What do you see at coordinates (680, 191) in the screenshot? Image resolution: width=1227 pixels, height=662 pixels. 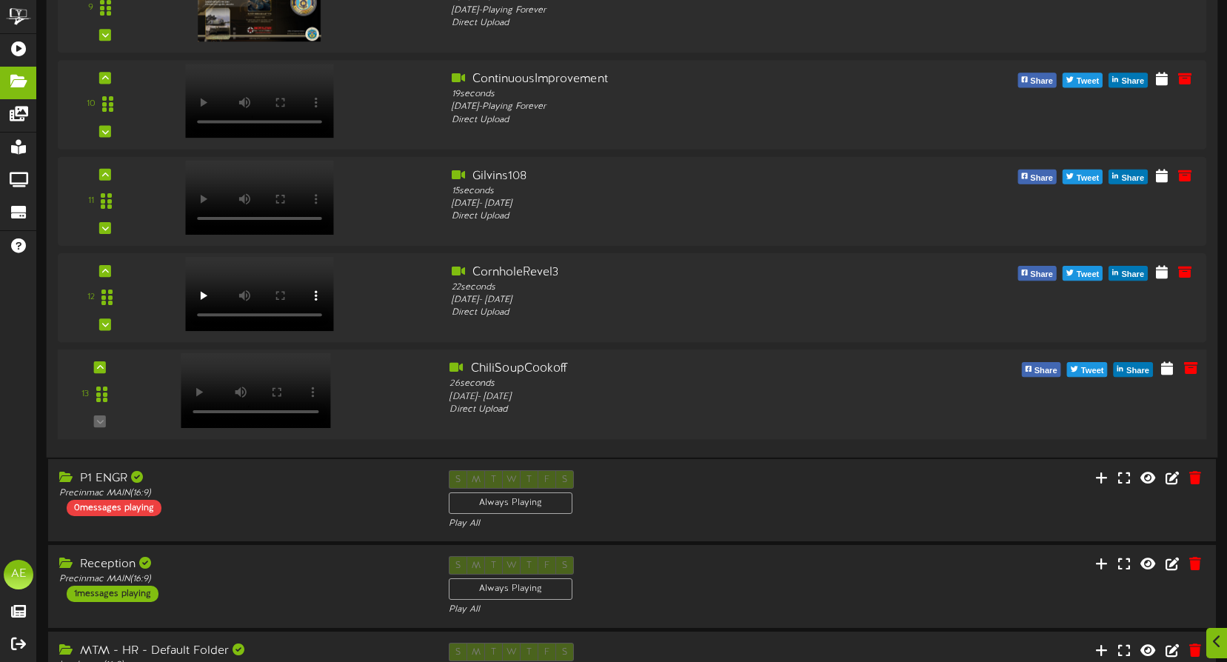 I see `div: 15 seconds` at bounding box center [680, 191].